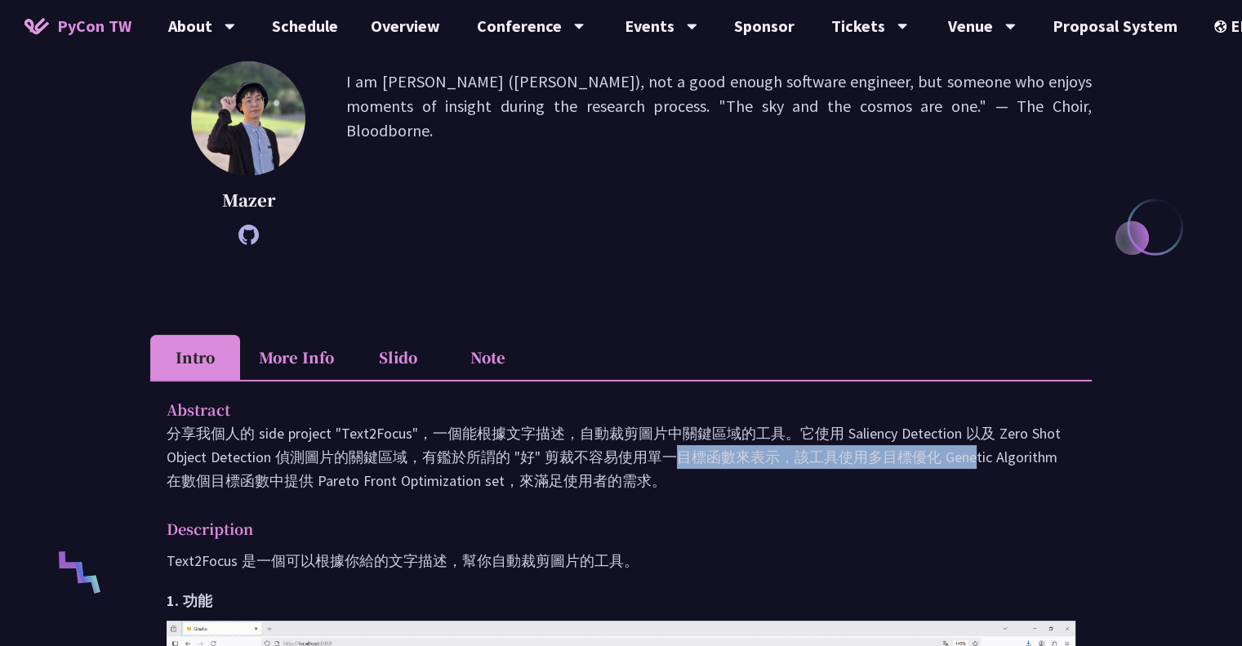 This screenshot has height=646, width=1242. I want to click on img: Home icon of PyCon TW 2025, so click(37, 26).